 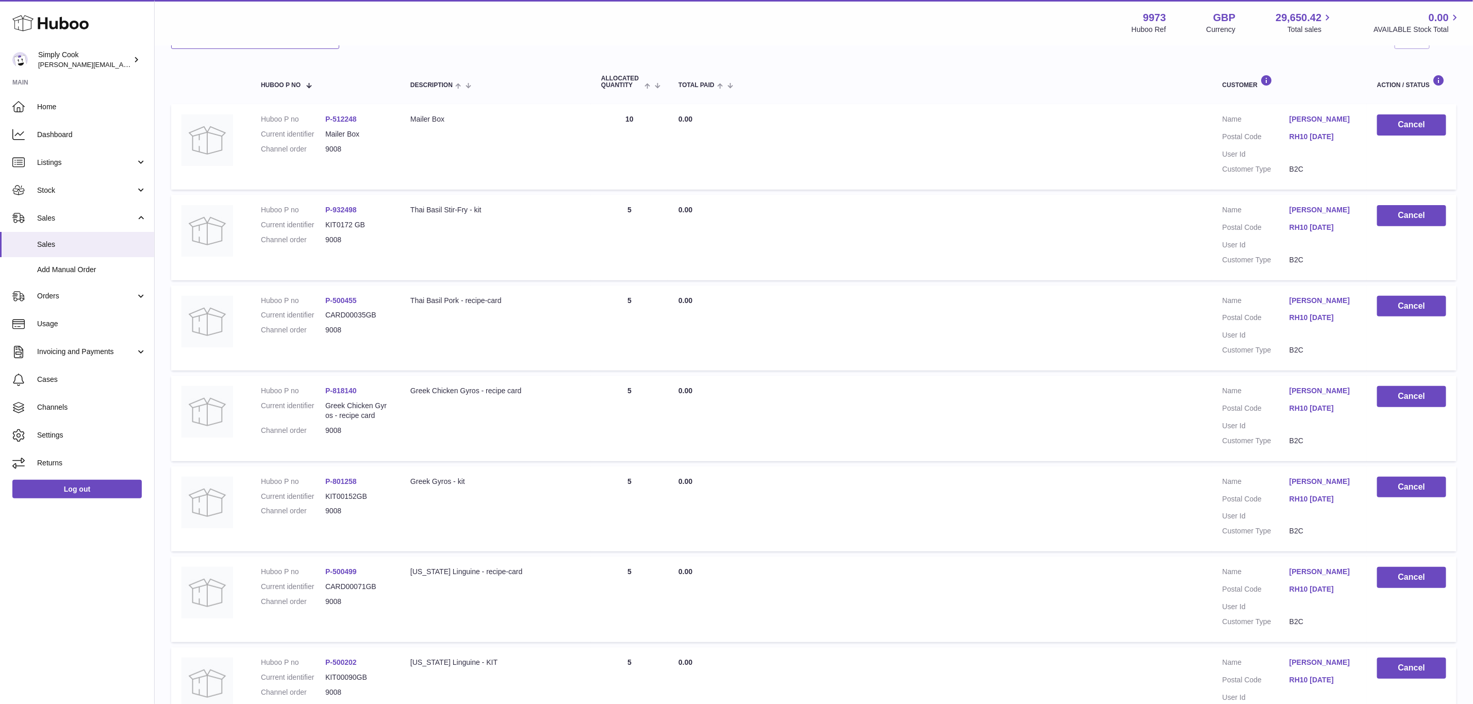 What do you see at coordinates (1289, 81) in the screenshot?
I see `div: Customer` at bounding box center [1289, 81].